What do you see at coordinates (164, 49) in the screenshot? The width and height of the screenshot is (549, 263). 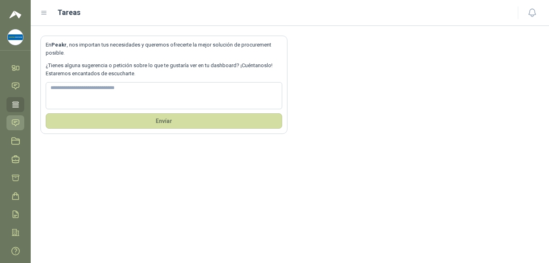 I see `p: En , nos importan tus necesidades y queremos ofrecerte la mejor solución de procurement posible.` at bounding box center [164, 49].